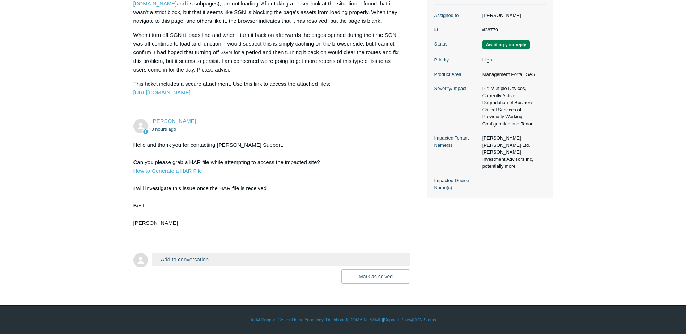  I want to click on dt: Id, so click(456, 30).